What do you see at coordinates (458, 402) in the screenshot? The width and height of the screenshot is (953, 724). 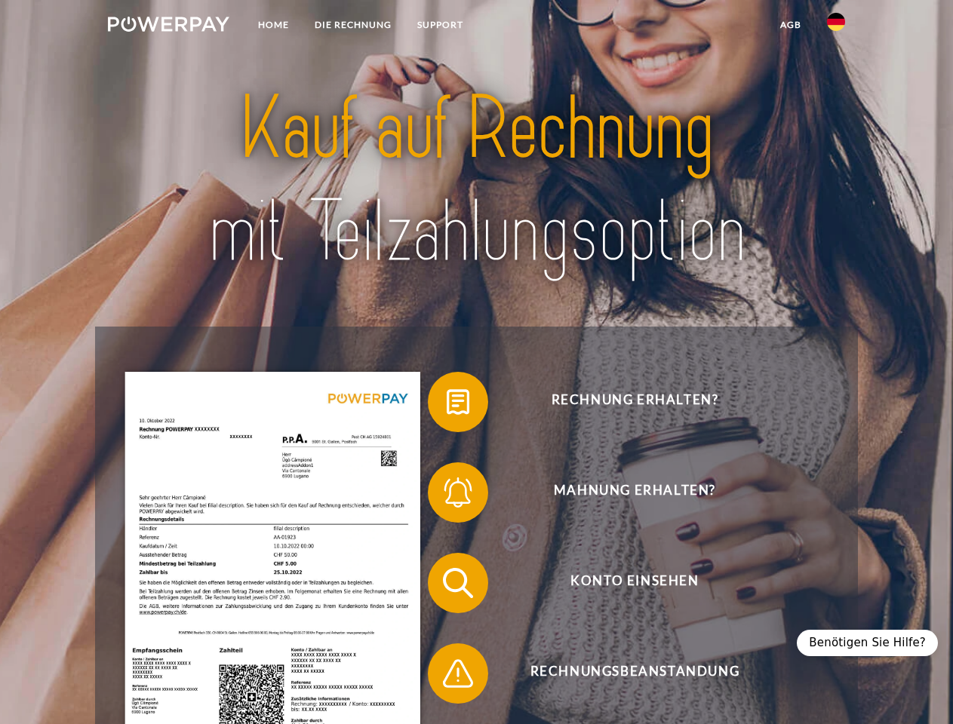 I see `img: qb_bill.svg` at bounding box center [458, 402].